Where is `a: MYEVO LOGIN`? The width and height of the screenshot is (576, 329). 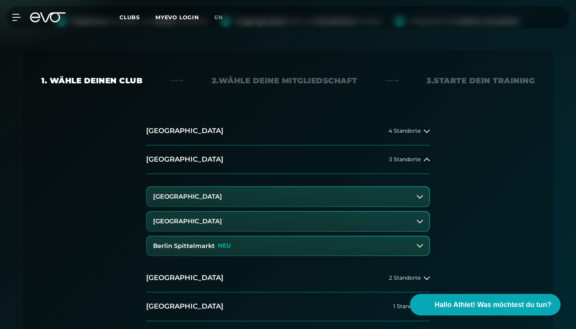
a: MYEVO LOGIN is located at coordinates (177, 17).